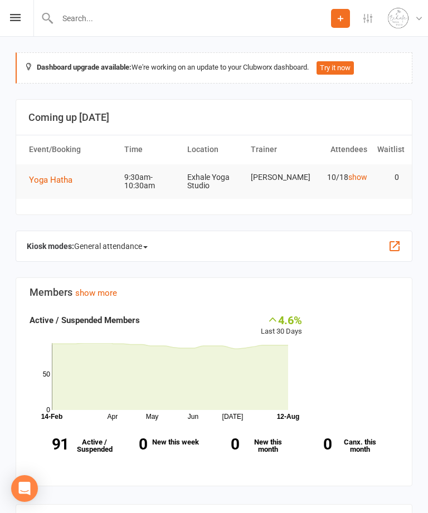 This screenshot has width=428, height=513. Describe the element at coordinates (214, 182) in the screenshot. I see `td: Exhale Yoga Studio` at that location.